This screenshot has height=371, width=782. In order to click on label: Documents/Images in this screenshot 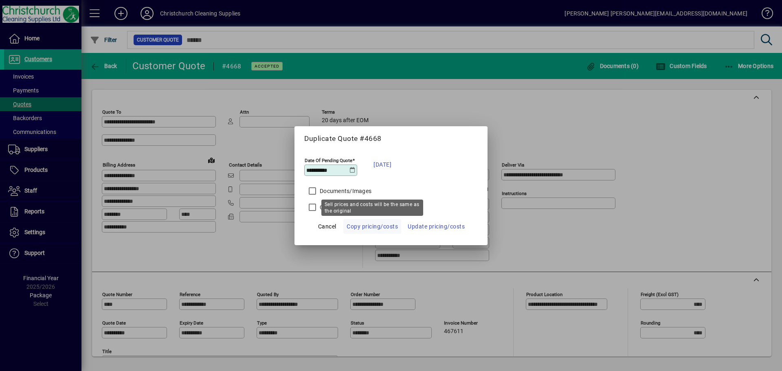, I will do `click(345, 191)`.